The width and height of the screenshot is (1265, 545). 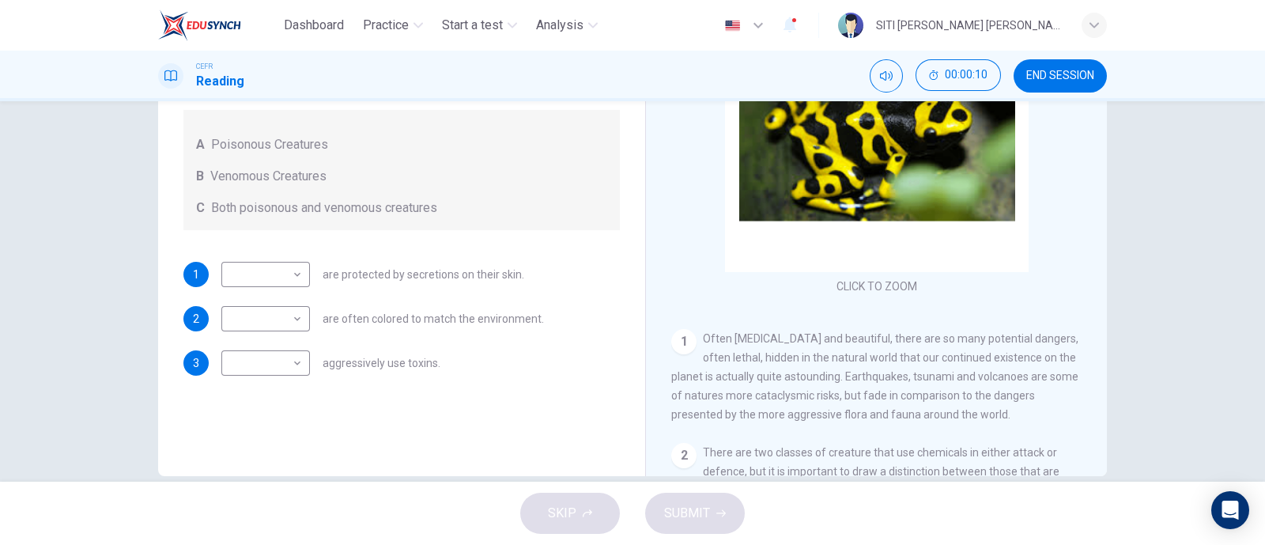 What do you see at coordinates (196, 363) in the screenshot?
I see `span: 3` at bounding box center [196, 363].